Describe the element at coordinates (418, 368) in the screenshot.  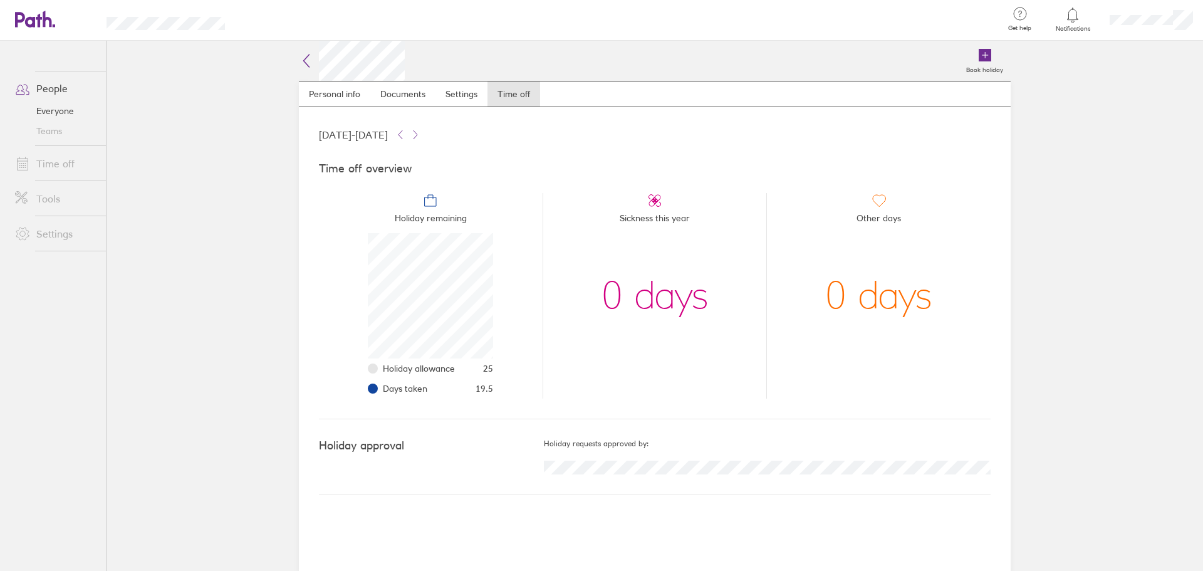
I see `span: Holiday allowance` at that location.